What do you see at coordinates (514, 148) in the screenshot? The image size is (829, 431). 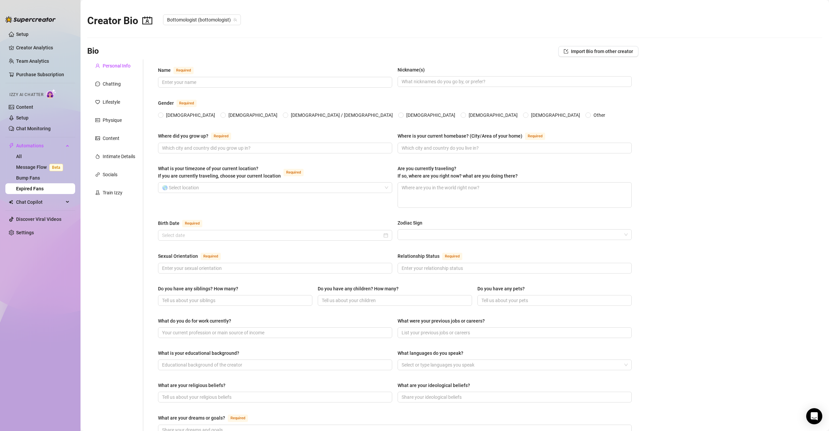 I see `input: Where is your current homebase? (City/Area of your home)` at bounding box center [514, 148].